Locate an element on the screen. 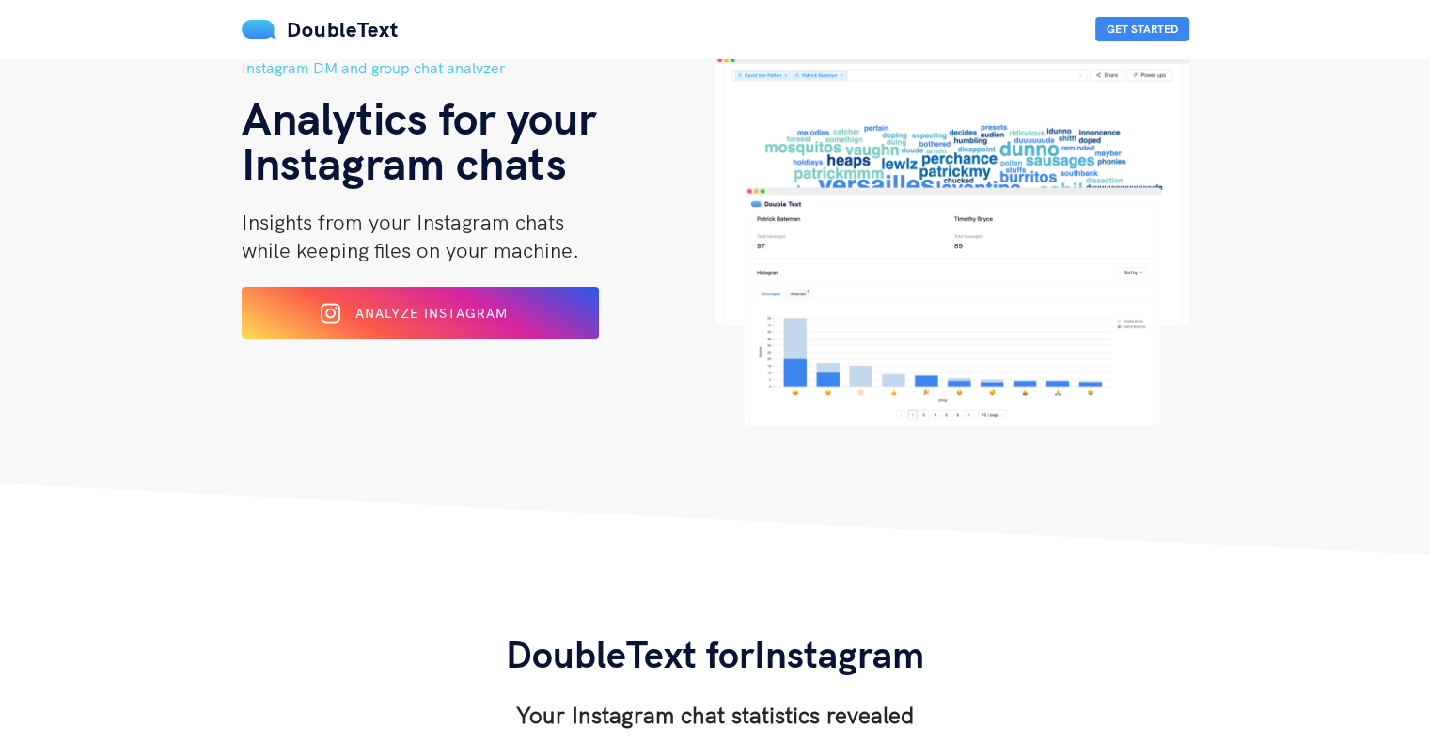 Image resolution: width=1430 pixels, height=744 pixels. span: Instagram chats is located at coordinates (404, 163).